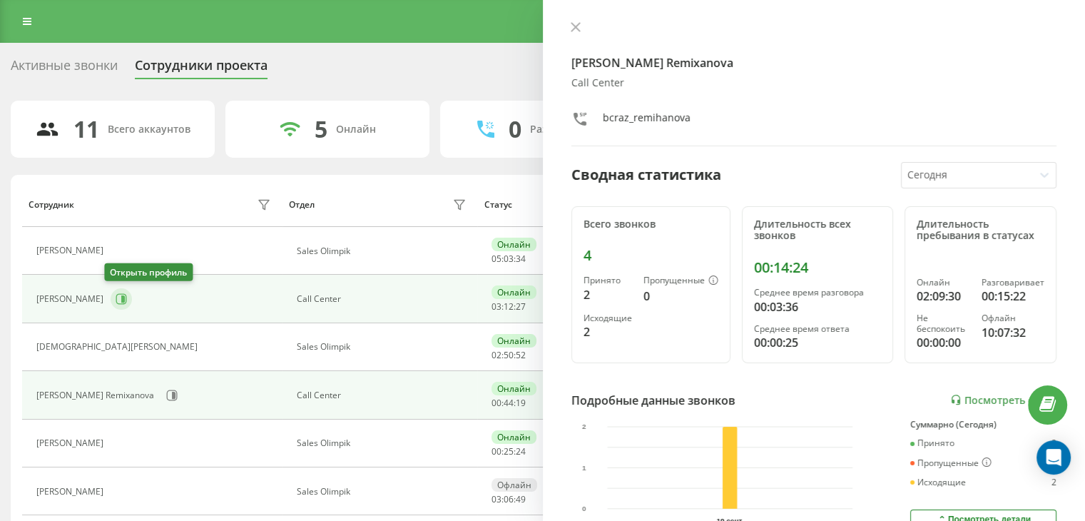 The image size is (1085, 521). What do you see at coordinates (51, 205) in the screenshot?
I see `div: Сотрудник` at bounding box center [51, 205].